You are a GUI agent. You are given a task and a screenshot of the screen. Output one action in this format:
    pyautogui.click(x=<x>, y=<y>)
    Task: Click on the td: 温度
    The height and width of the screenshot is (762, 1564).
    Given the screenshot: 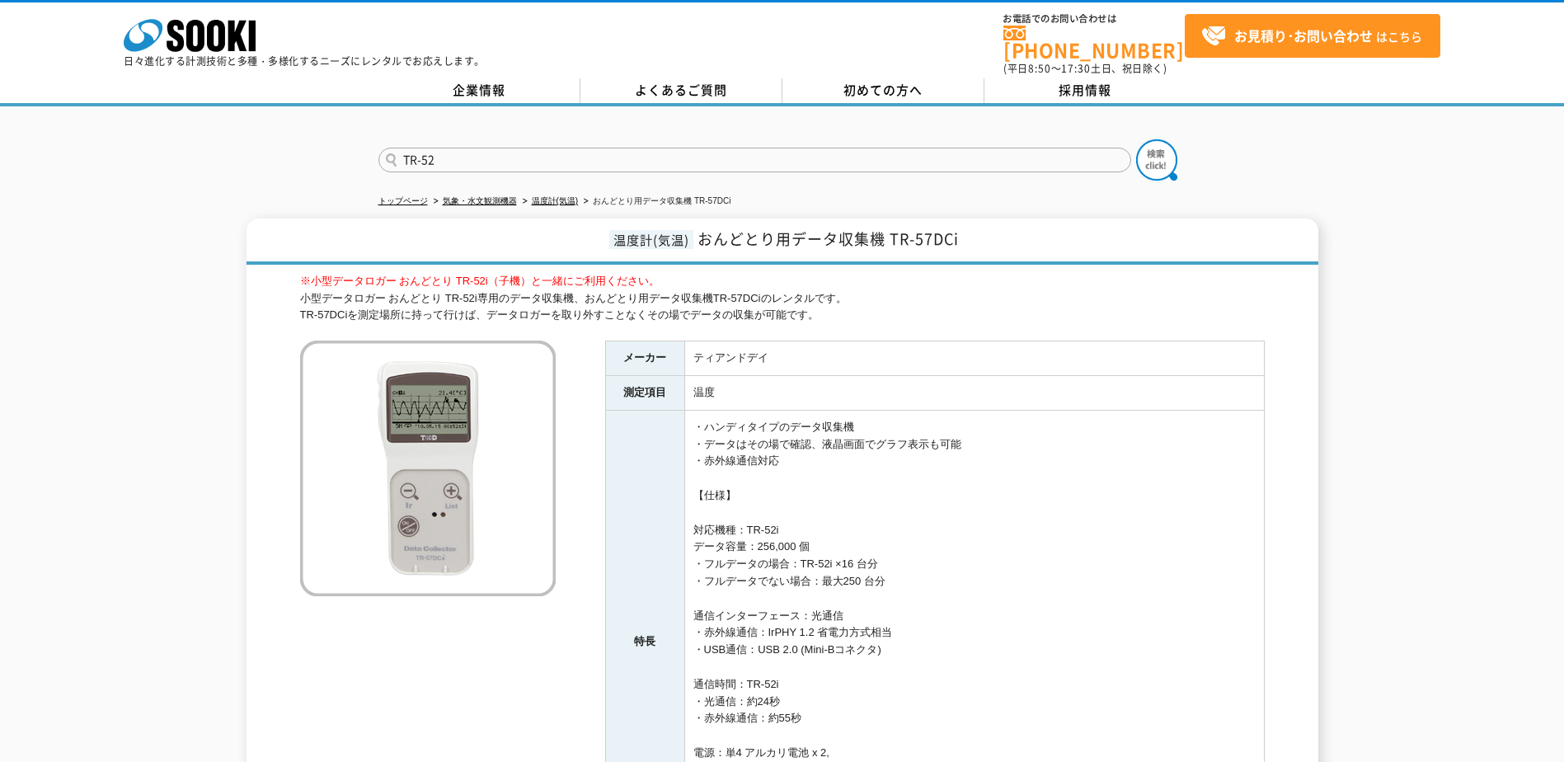 What is the action you would take?
    pyautogui.click(x=974, y=393)
    